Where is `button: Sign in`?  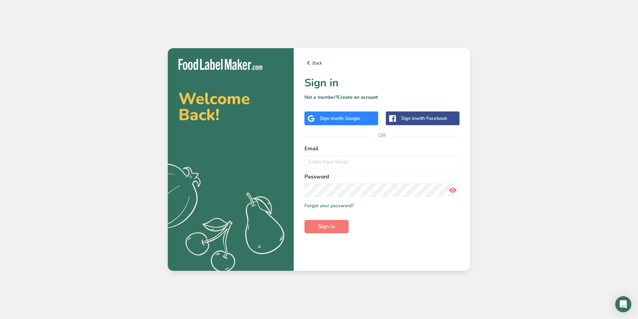
button: Sign in is located at coordinates (327, 227).